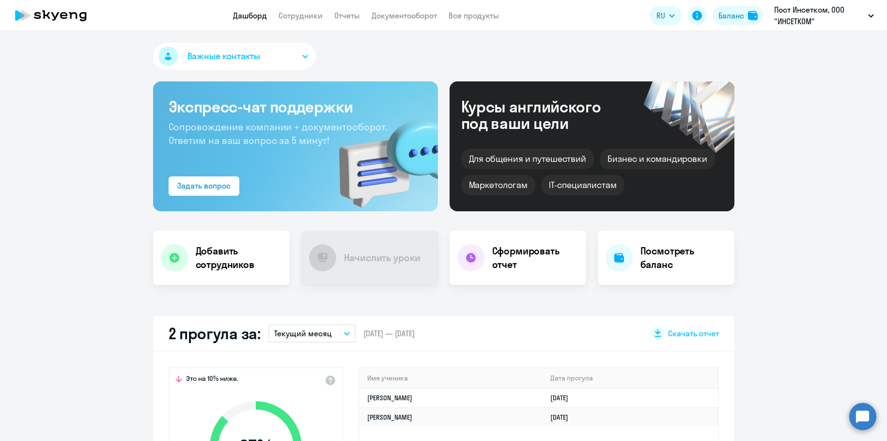 The height and width of the screenshot is (441, 887). Describe the element at coordinates (630, 378) in the screenshot. I see `th: Дата прогула` at that location.